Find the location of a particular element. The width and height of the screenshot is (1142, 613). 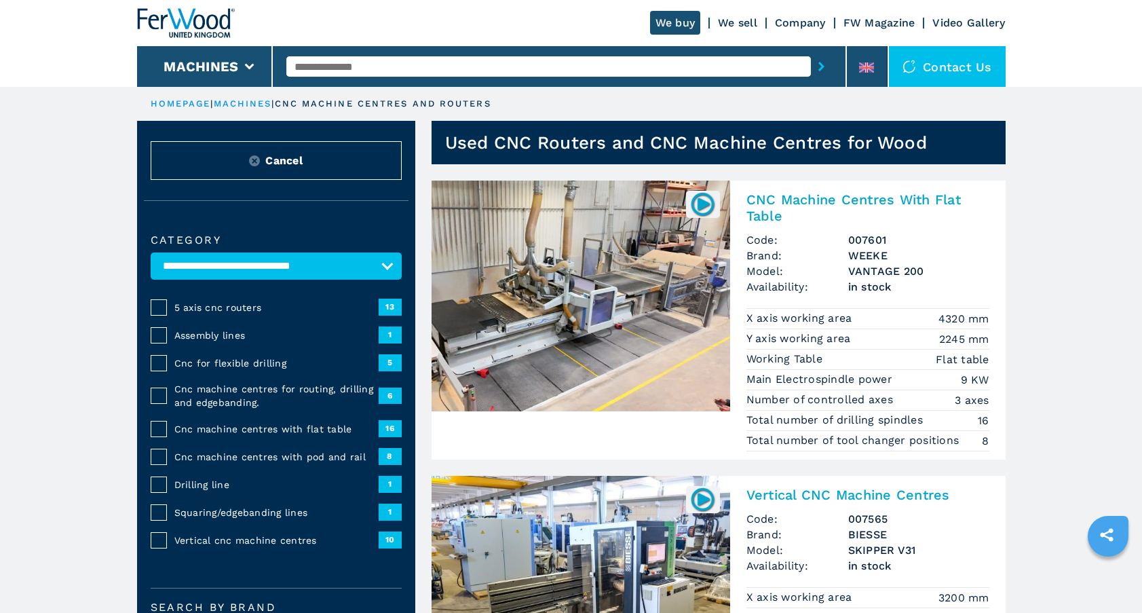

a: HOMEPAGE is located at coordinates (181, 103).